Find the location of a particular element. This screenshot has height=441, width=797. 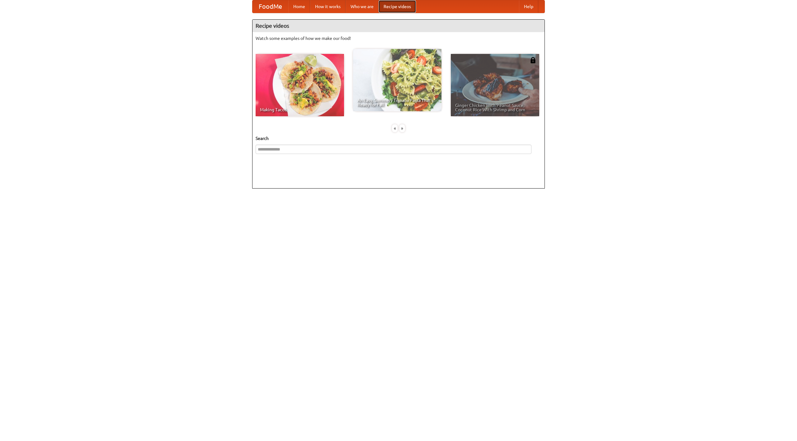

a: How it works is located at coordinates (328, 7).